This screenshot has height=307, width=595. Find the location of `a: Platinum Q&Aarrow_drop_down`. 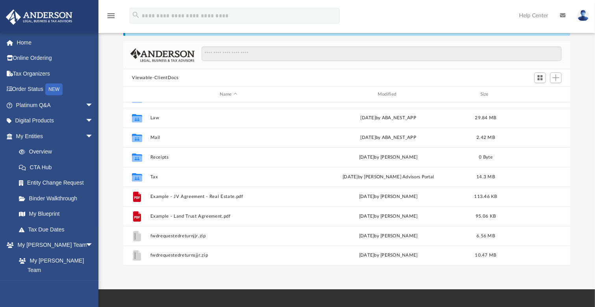

a: Platinum Q&Aarrow_drop_down is located at coordinates (55, 105).